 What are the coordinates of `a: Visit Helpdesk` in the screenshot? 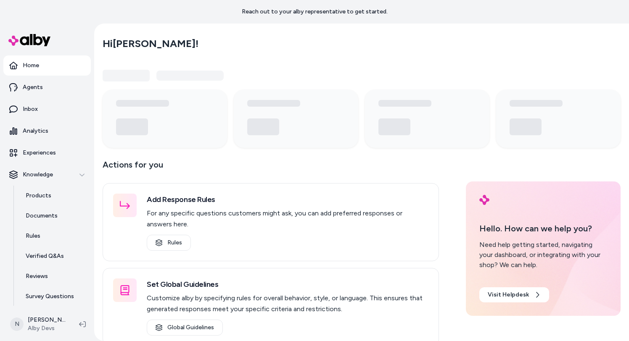 It's located at (514, 295).